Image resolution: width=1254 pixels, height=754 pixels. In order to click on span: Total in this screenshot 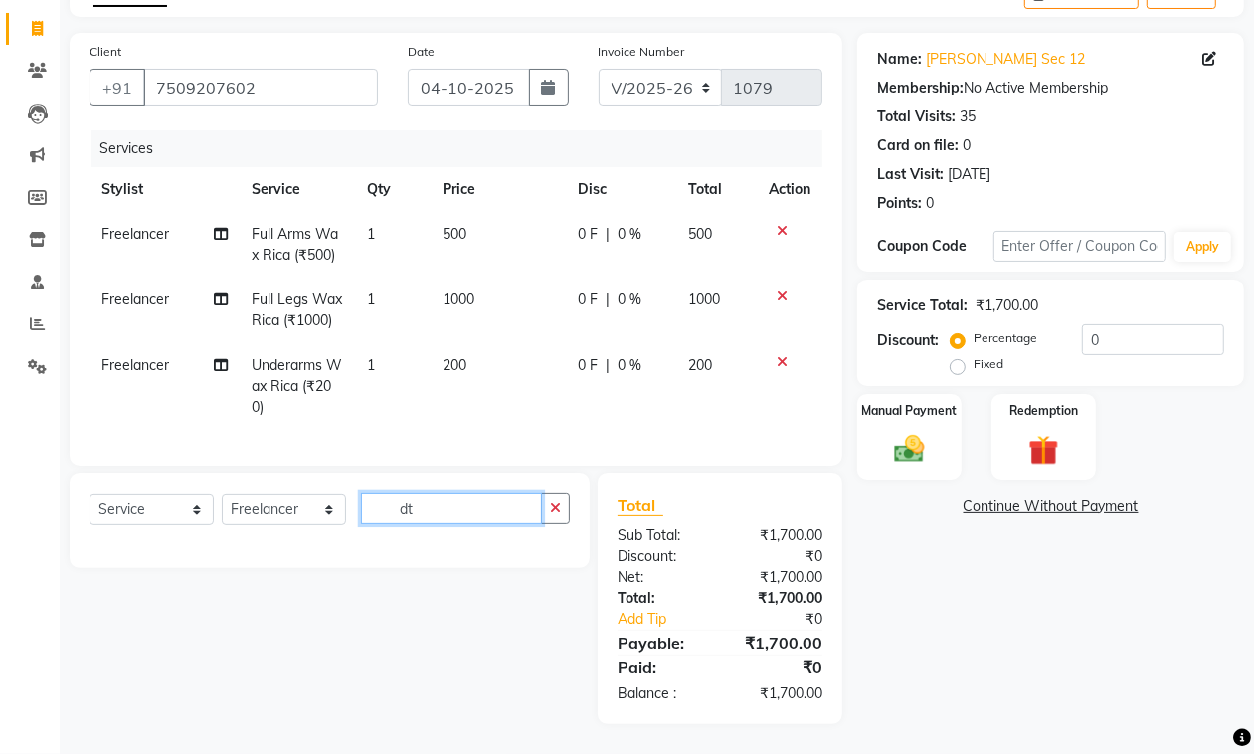, I will do `click(640, 505)`.